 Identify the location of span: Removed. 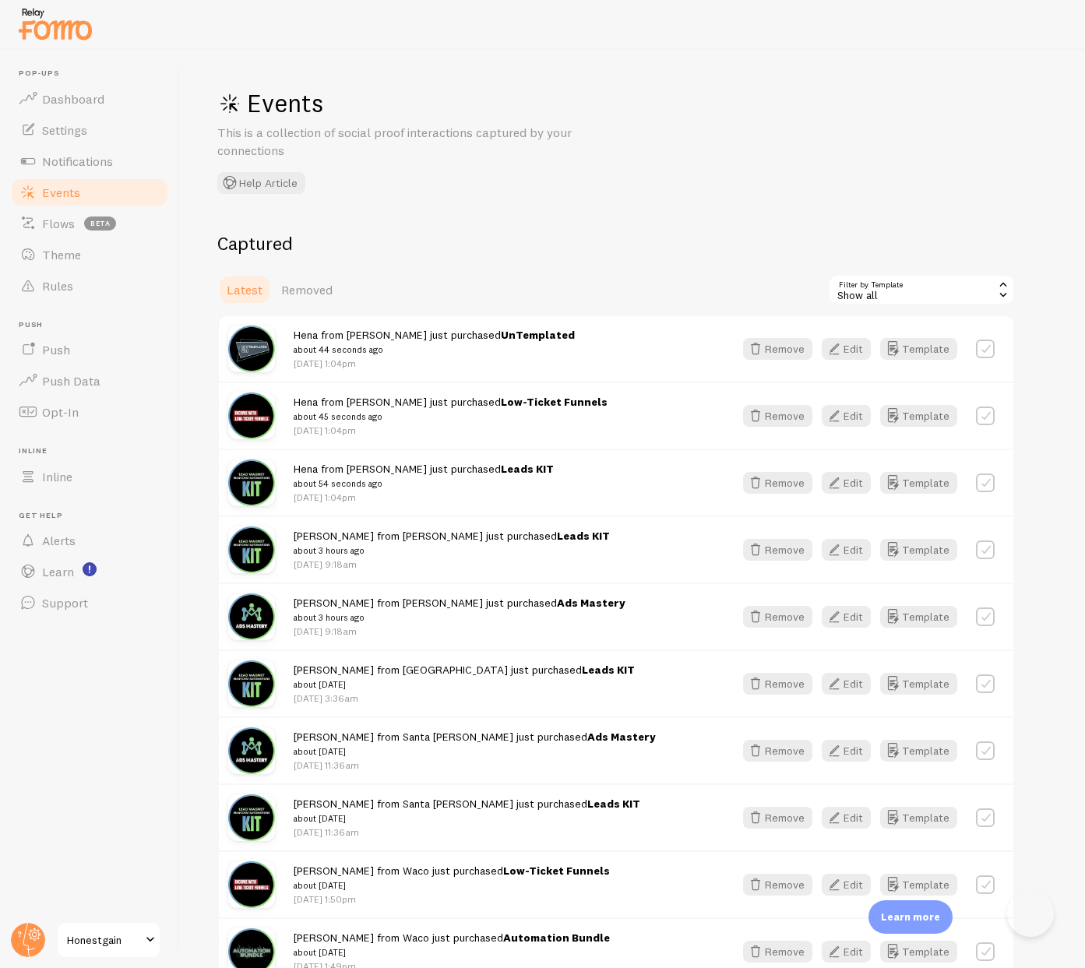
(307, 290).